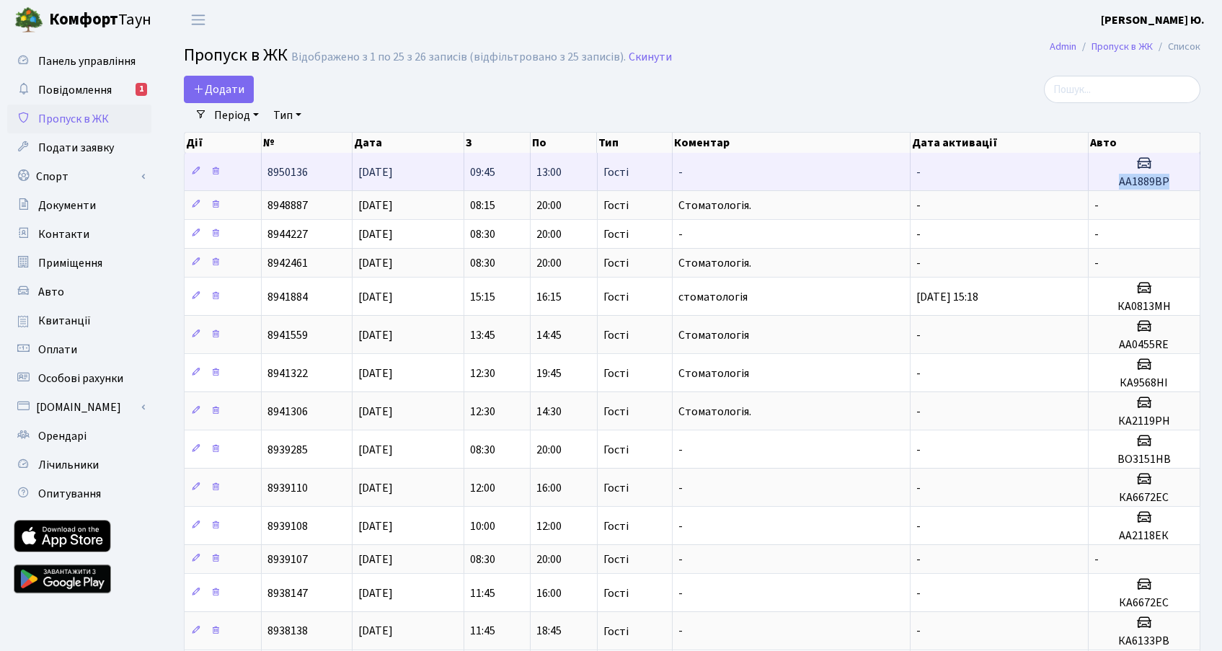 The height and width of the screenshot is (651, 1222). What do you see at coordinates (634, 143) in the screenshot?
I see `th: Тип` at bounding box center [634, 143].